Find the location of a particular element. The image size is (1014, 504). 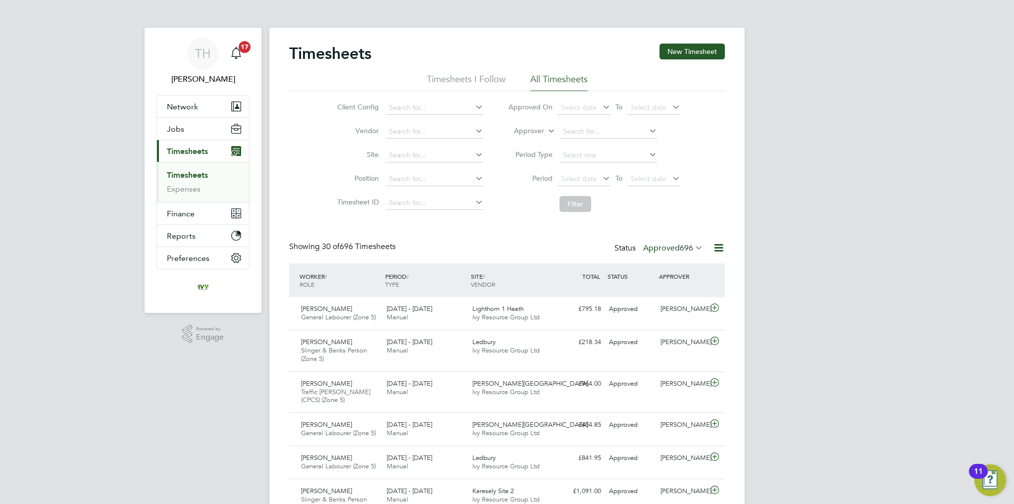

button: Network is located at coordinates (203, 106).